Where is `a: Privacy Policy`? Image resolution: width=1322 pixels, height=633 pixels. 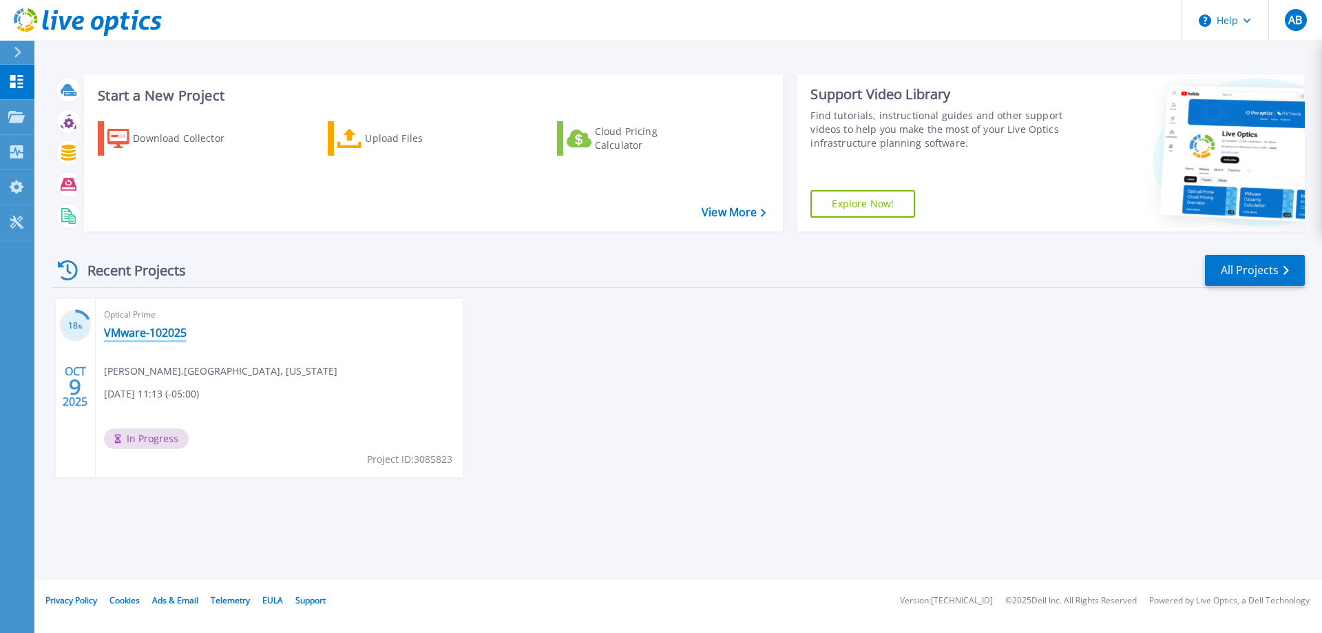 a: Privacy Policy is located at coordinates (71, 600).